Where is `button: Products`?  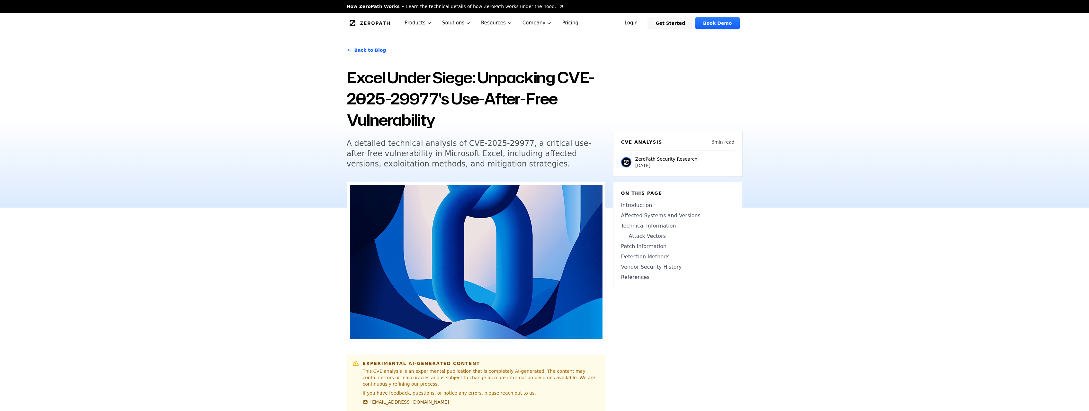
button: Products is located at coordinates (418, 23).